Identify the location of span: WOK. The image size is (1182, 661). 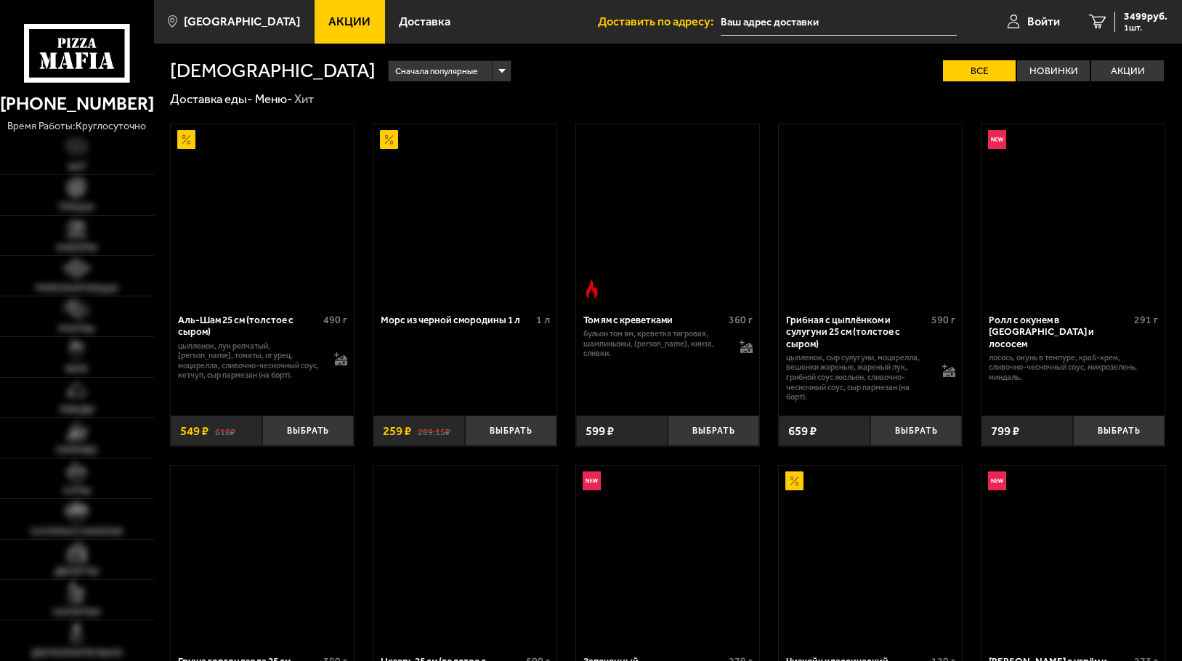
(76, 369).